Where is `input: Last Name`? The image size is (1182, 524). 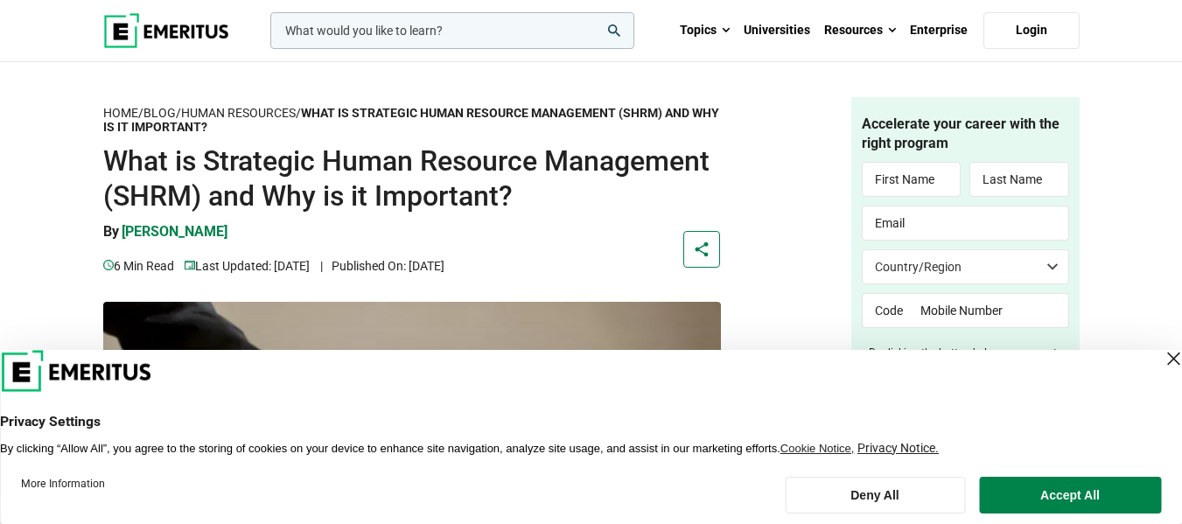 input: Last Name is located at coordinates (1019, 179).